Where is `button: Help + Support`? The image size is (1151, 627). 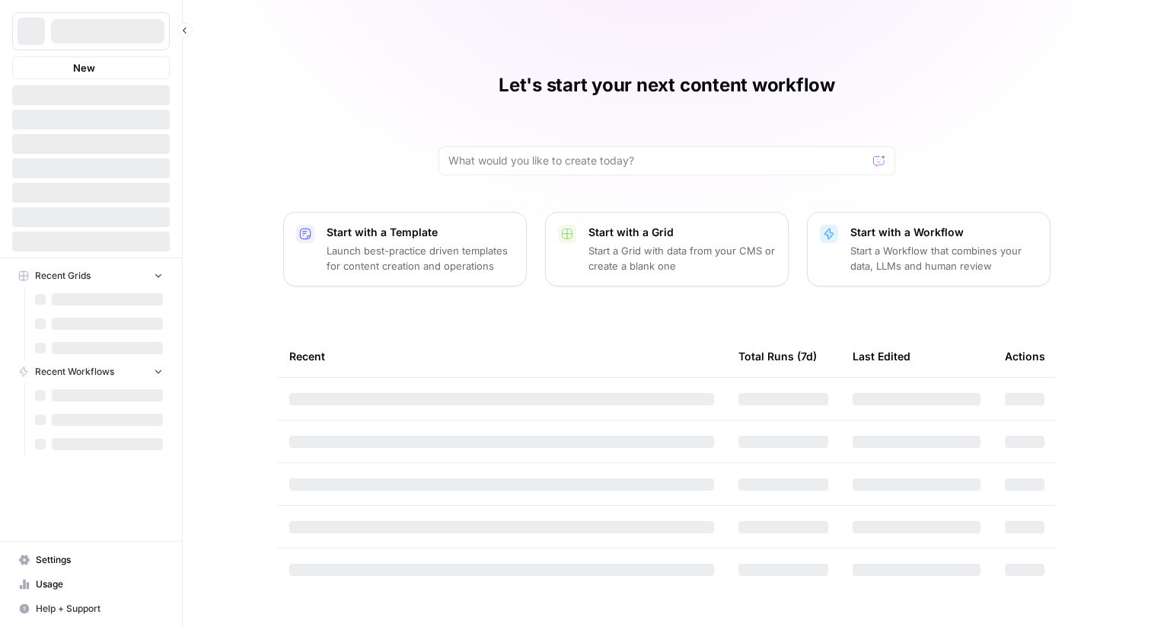
button: Help + Support is located at coordinates (91, 608).